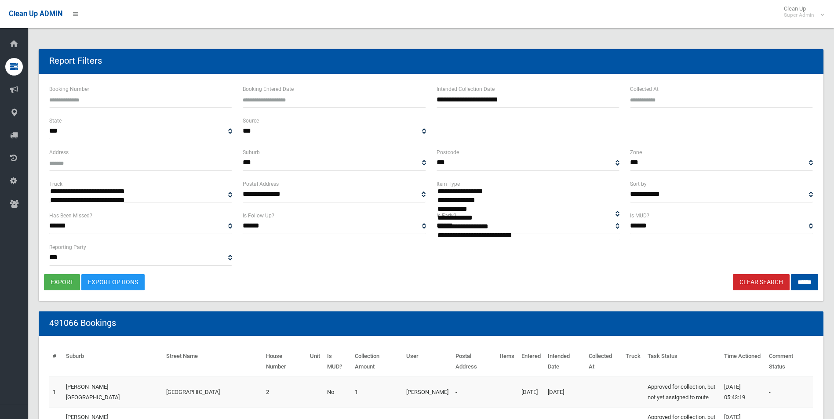 The height and width of the screenshot is (419, 834). Describe the element at coordinates (682, 392) in the screenshot. I see `td: Approved for collection, but not yet assigned to route` at that location.